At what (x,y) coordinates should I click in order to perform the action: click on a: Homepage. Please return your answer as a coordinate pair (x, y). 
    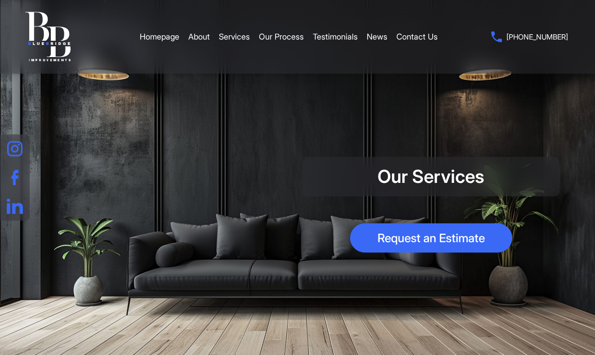
    Looking at the image, I should click on (160, 37).